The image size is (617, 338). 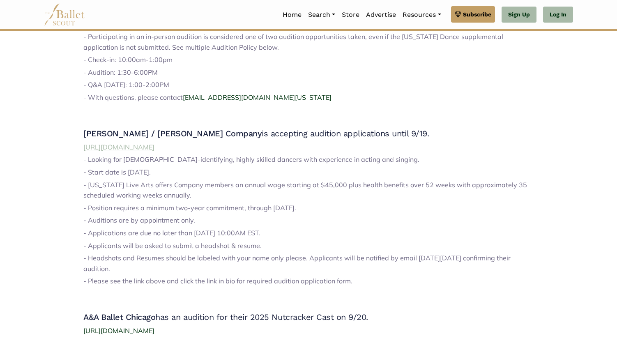 I want to click on img: gem.svg, so click(x=458, y=14).